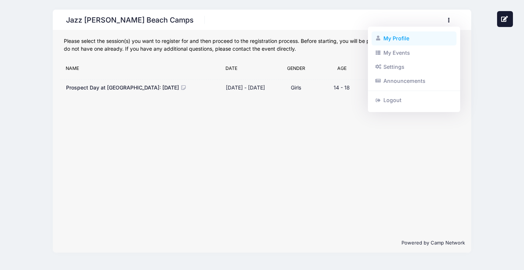 This screenshot has height=270, width=524. I want to click on a: Settings, so click(414, 67).